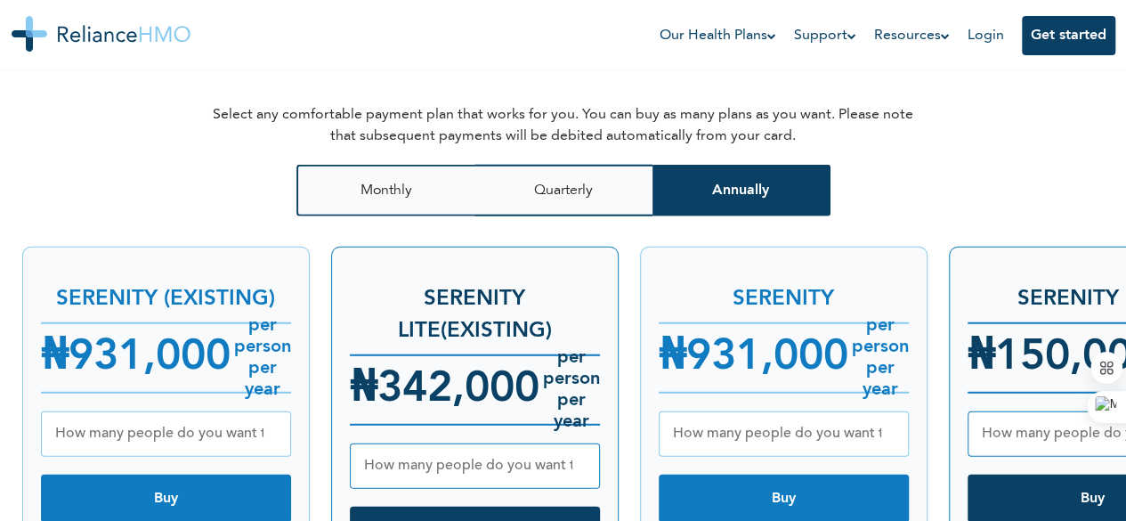 The height and width of the screenshot is (521, 1126). Describe the element at coordinates (741, 190) in the screenshot. I see `button: Annually` at that location.